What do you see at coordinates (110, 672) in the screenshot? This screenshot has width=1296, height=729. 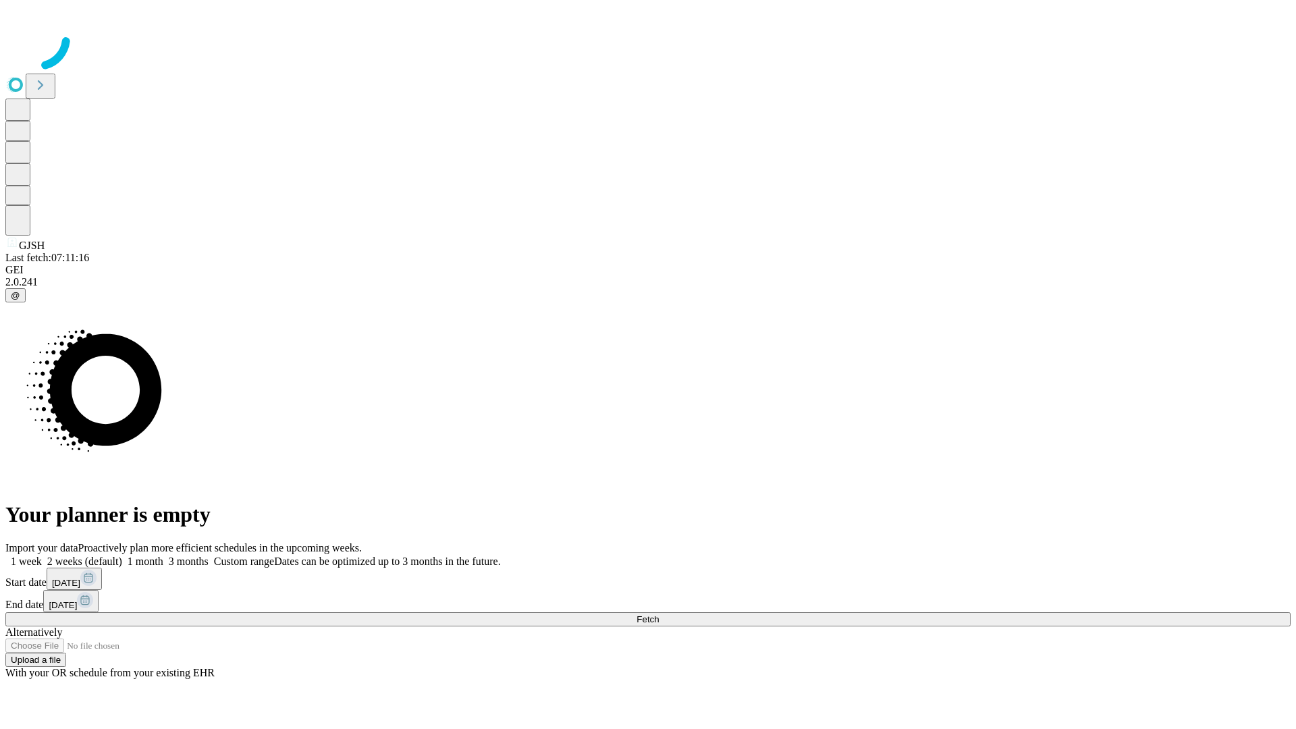 I see `span: With your OR schedule from your existing EHR` at bounding box center [110, 672].